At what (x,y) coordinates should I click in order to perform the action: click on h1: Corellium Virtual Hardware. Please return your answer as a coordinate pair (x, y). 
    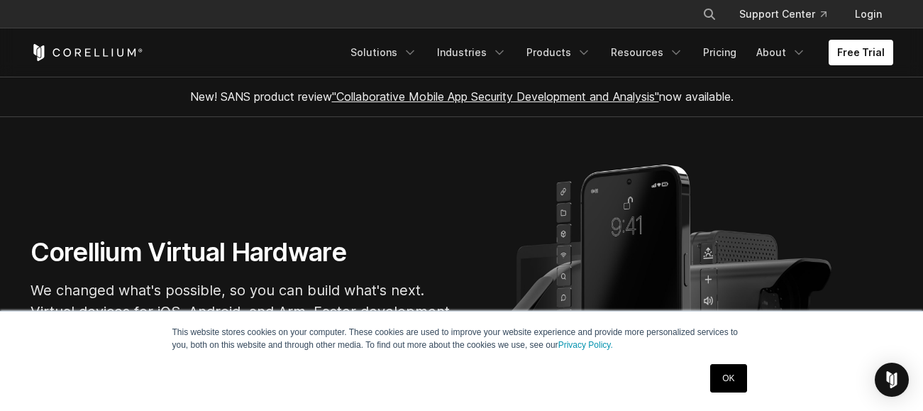
    Looking at the image, I should click on (243, 252).